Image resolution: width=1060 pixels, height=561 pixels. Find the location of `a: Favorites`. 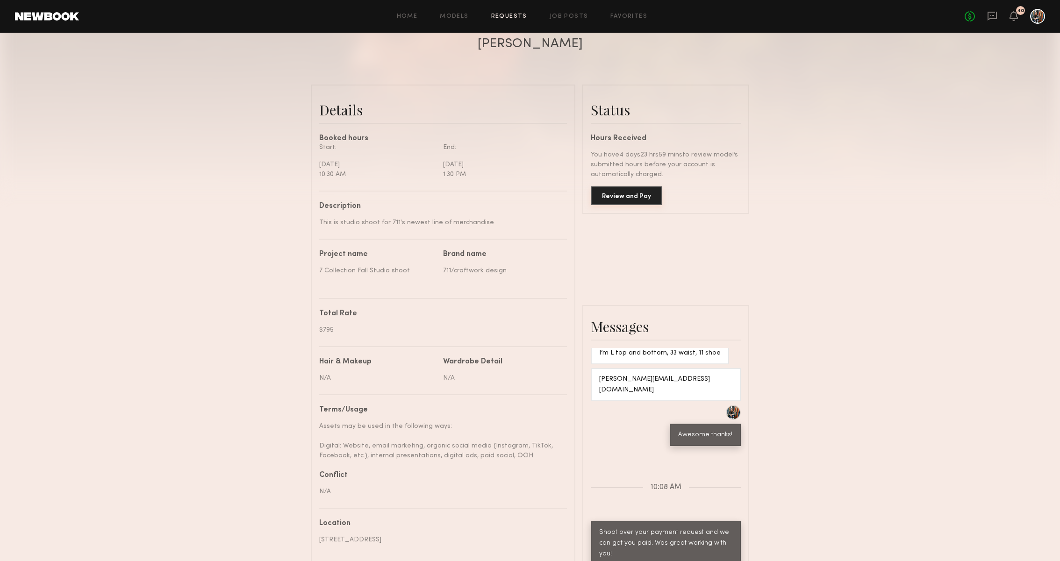

a: Favorites is located at coordinates (629, 16).